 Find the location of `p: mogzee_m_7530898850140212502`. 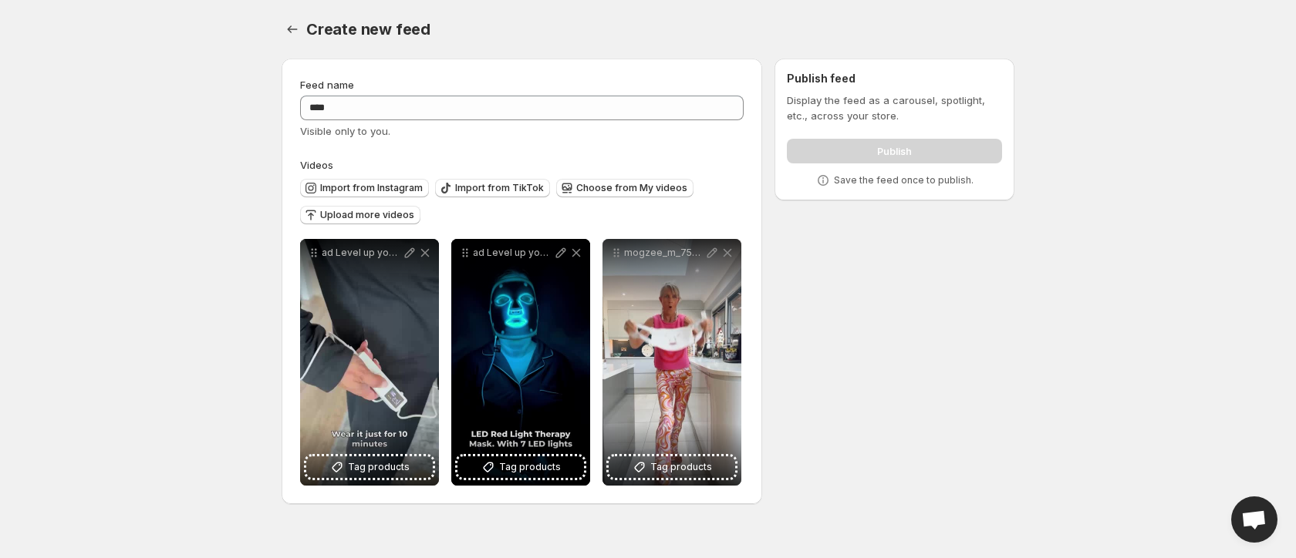

p: mogzee_m_7530898850140212502 is located at coordinates (664, 253).